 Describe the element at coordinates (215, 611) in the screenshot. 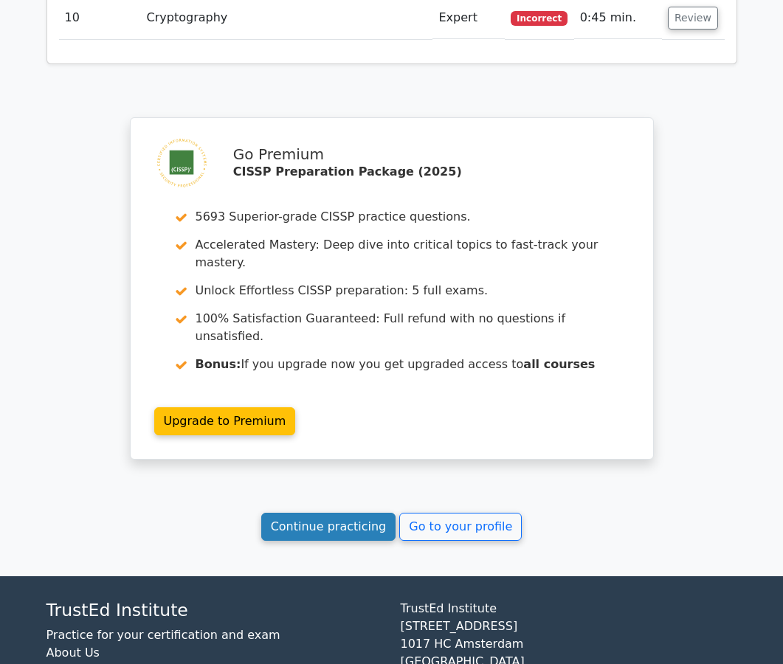

I see `h4: TrustEd Institute` at that location.